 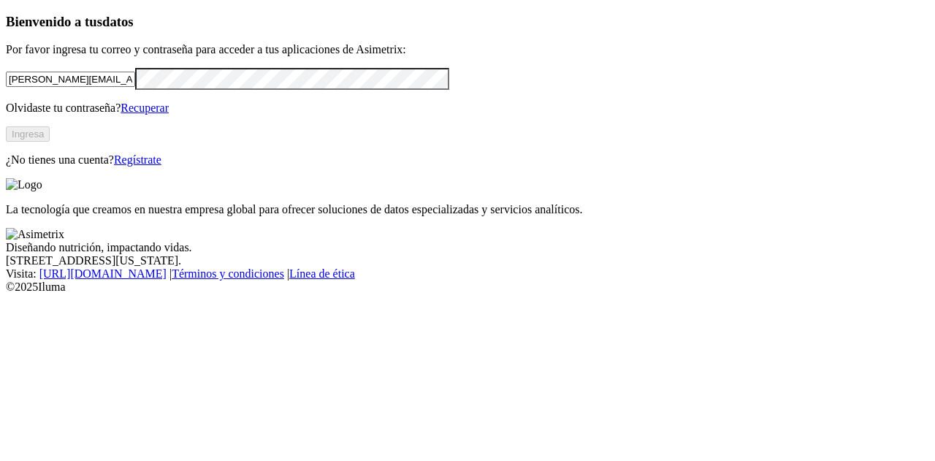 I want to click on img: Logo, so click(x=24, y=185).